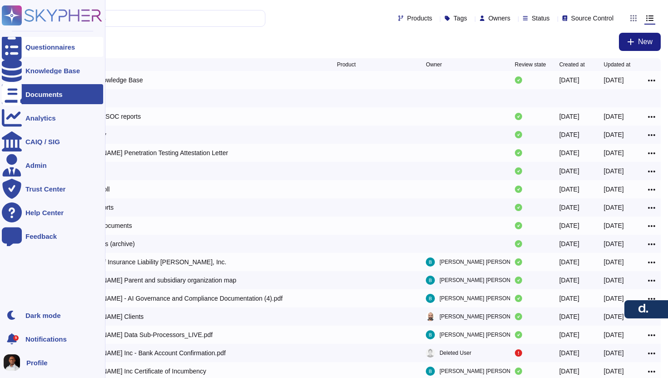 The height and width of the screenshot is (378, 668). I want to click on input: Search by keywords, so click(150, 18).